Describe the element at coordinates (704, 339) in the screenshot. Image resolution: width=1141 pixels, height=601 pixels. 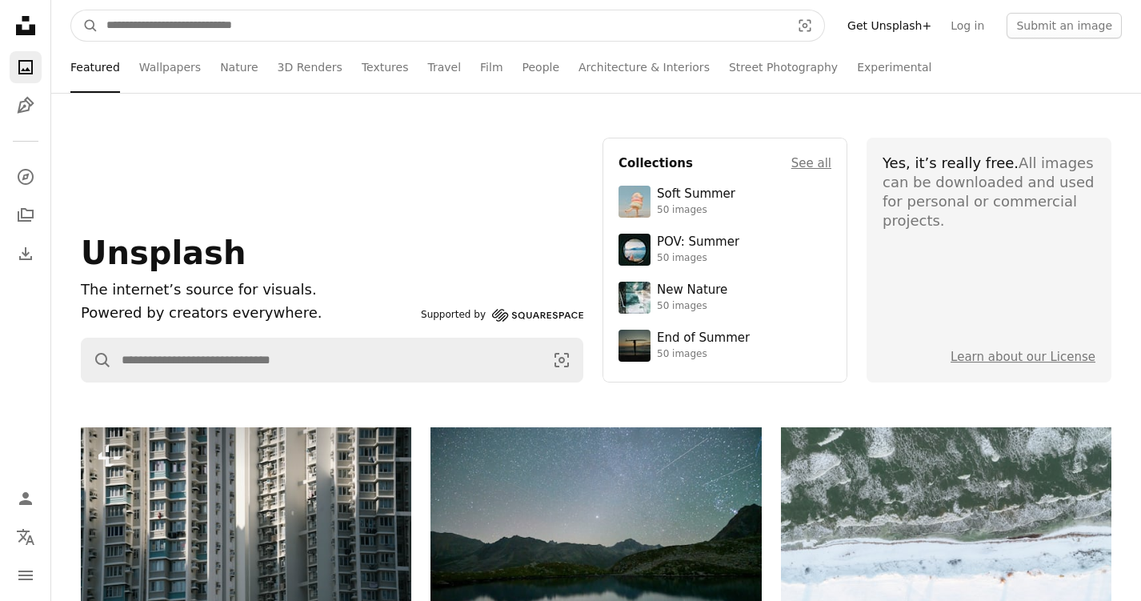
I see `div: End of Summer` at that location.